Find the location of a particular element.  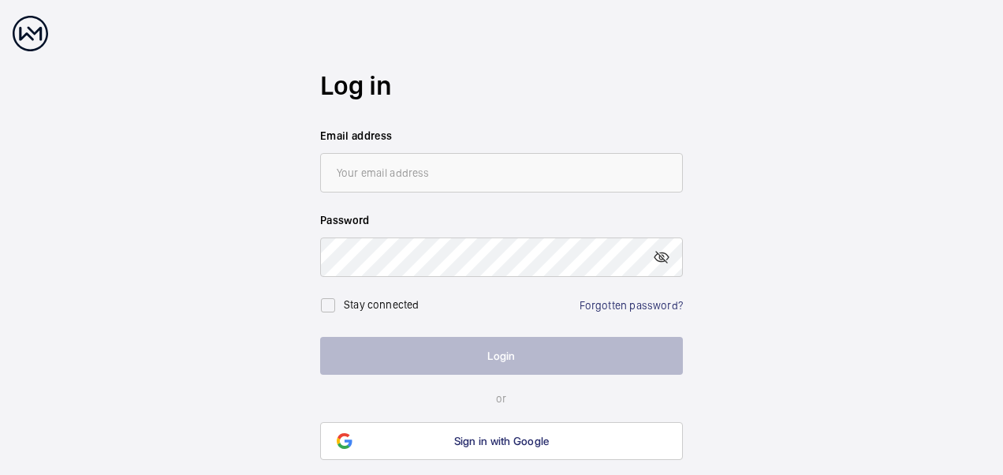

h2: Log in is located at coordinates (501, 85).